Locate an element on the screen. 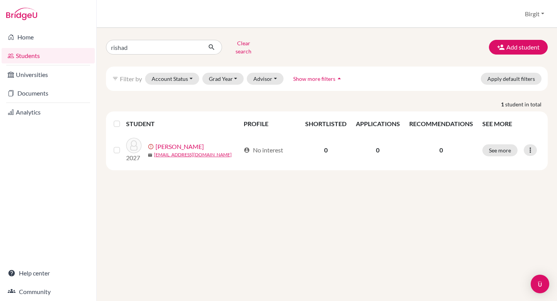 This screenshot has height=301, width=557. a: Analytics is located at coordinates (48, 112).